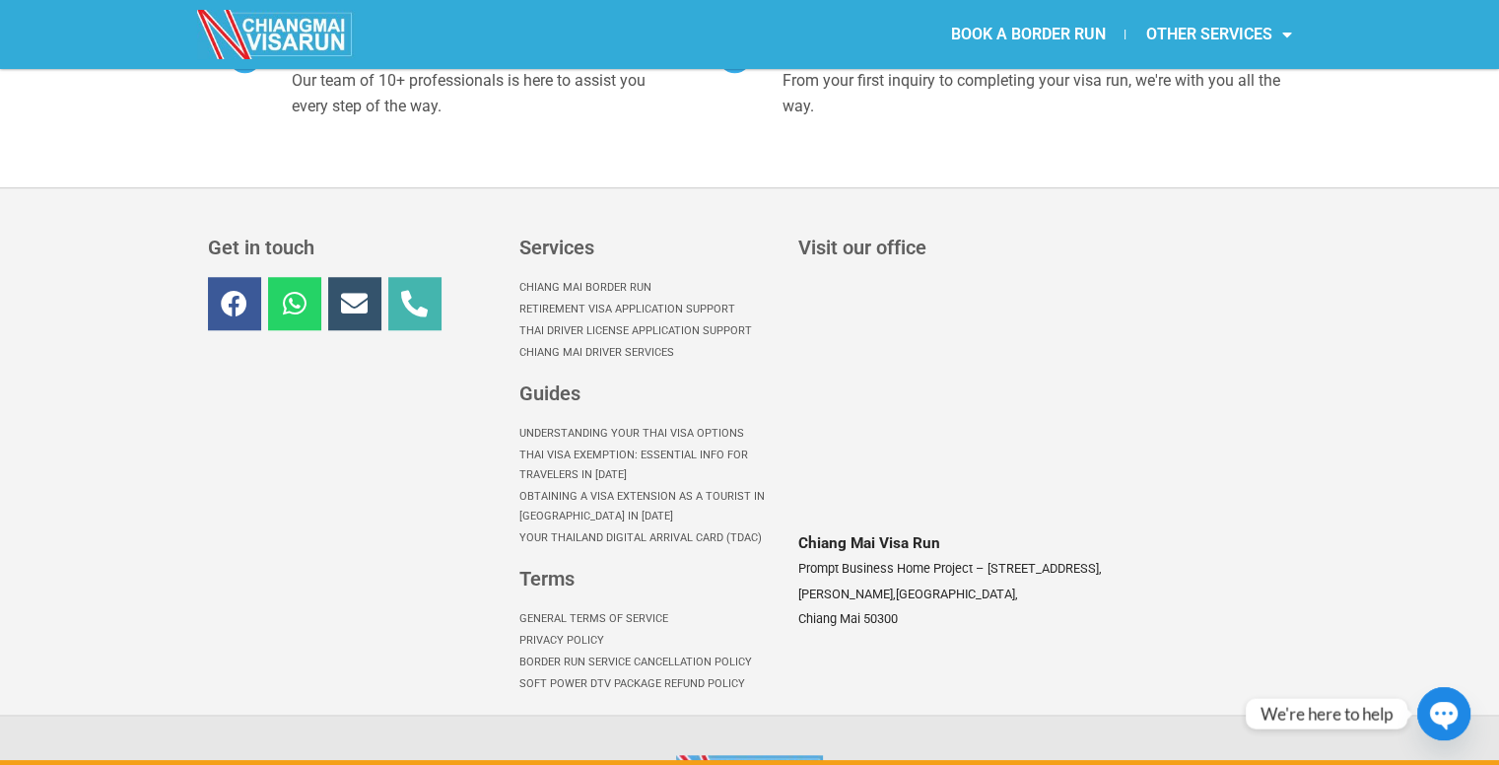 The image size is (1499, 765). Describe the element at coordinates (1218, 34) in the screenshot. I see `a: OTHER SERVICES` at that location.